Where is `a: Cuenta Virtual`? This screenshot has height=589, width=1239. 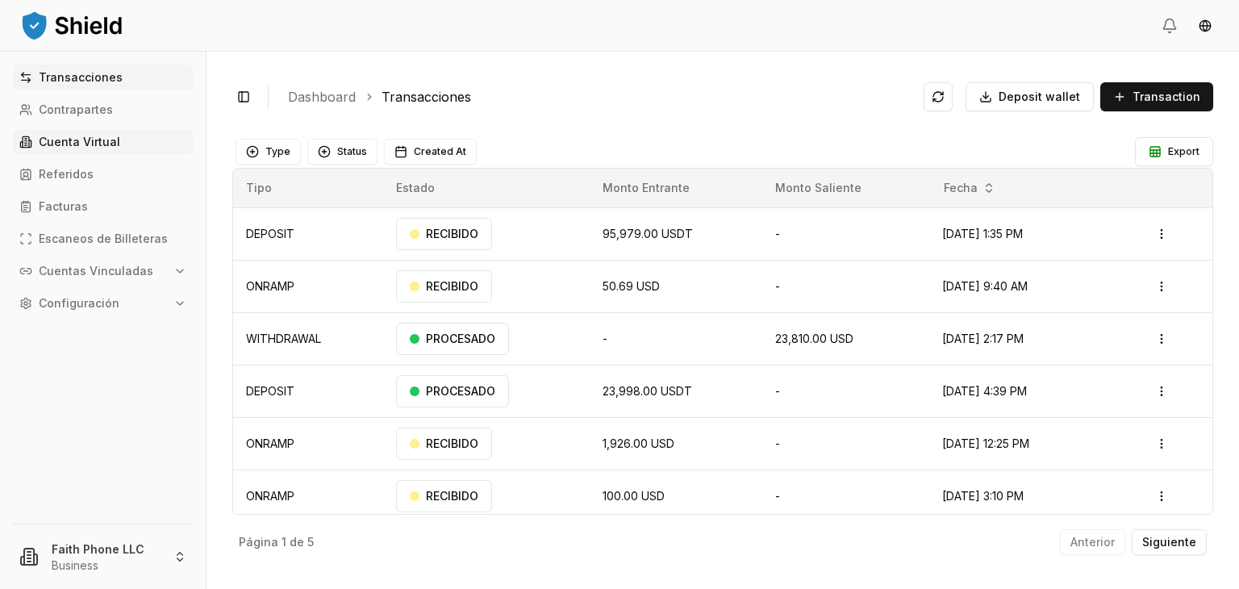
a: Cuenta Virtual is located at coordinates (102, 142).